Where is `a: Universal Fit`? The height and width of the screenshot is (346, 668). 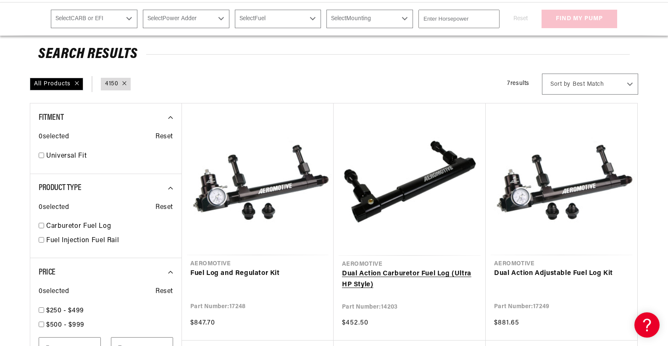
a: Universal Fit is located at coordinates (110, 156).